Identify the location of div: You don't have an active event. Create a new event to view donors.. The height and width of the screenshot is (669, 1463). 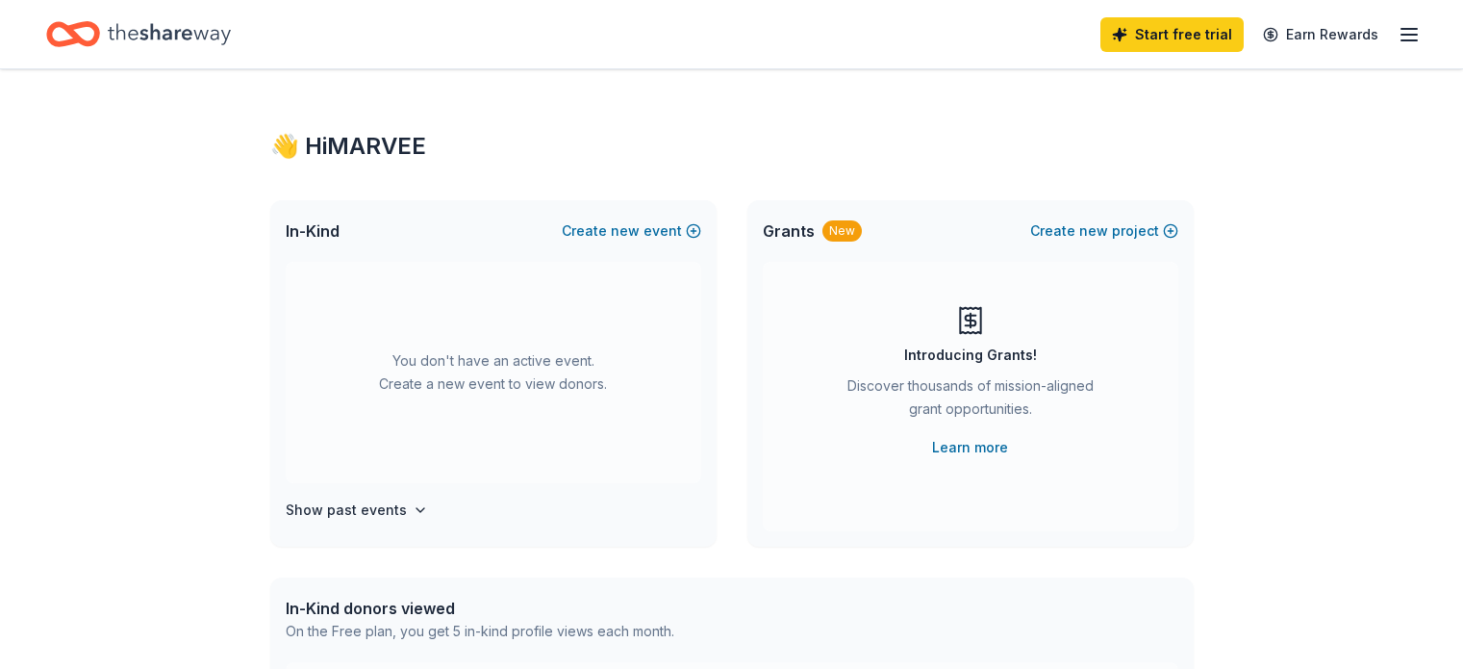
(493, 372).